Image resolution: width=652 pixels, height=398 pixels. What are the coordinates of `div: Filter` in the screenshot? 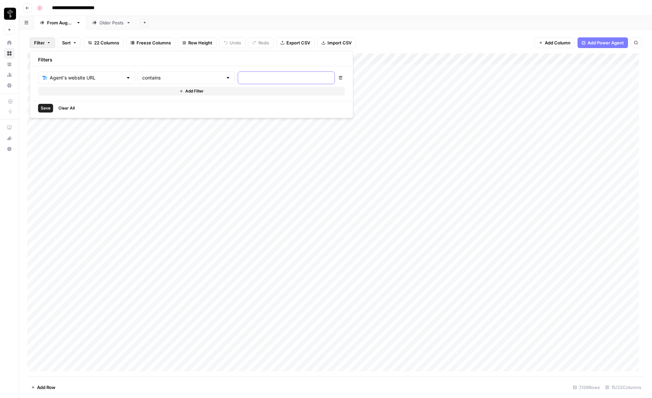 It's located at (191, 84).